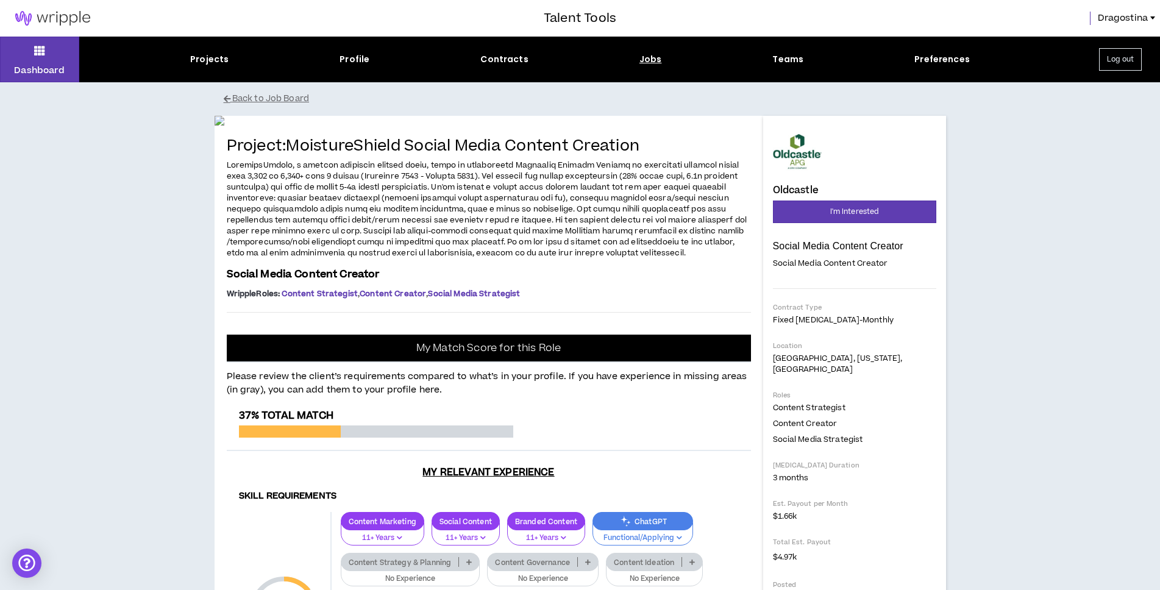 This screenshot has height=590, width=1160. Describe the element at coordinates (855, 585) in the screenshot. I see `p: Posted` at that location.